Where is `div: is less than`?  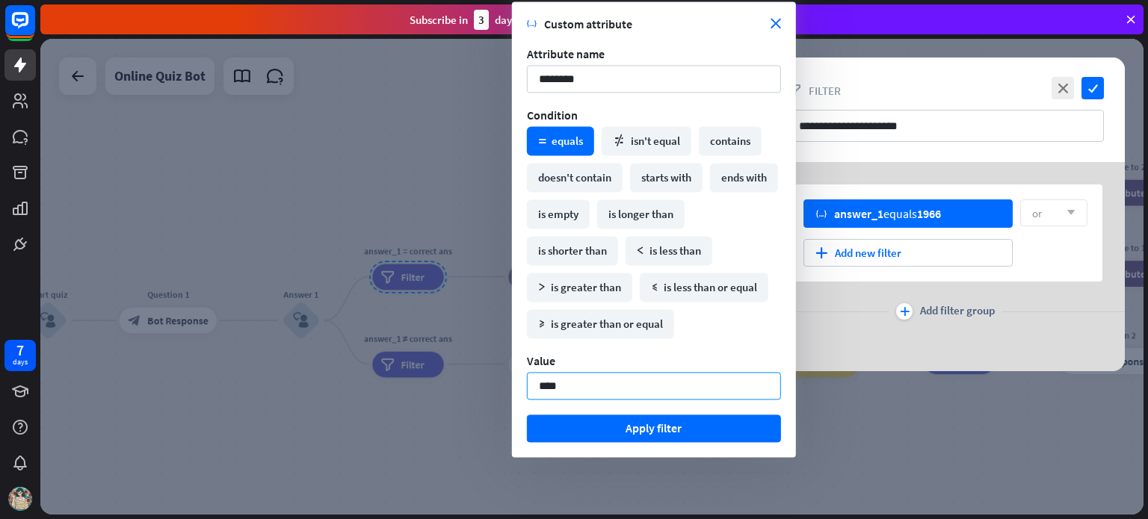
div: is less than is located at coordinates (669, 250).